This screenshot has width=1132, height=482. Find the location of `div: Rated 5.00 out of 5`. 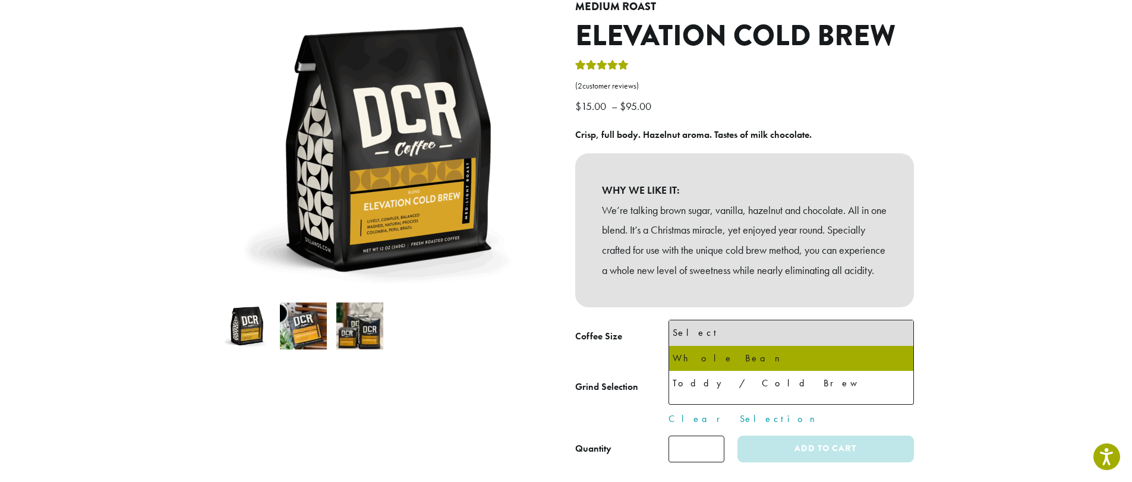

div: Rated 5.00 out of 5 is located at coordinates (602, 67).